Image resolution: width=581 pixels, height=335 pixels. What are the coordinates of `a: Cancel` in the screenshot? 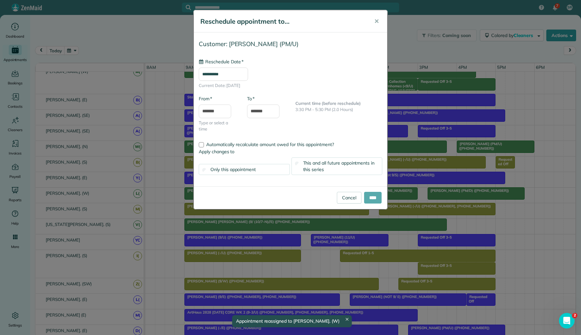 It's located at (349, 198).